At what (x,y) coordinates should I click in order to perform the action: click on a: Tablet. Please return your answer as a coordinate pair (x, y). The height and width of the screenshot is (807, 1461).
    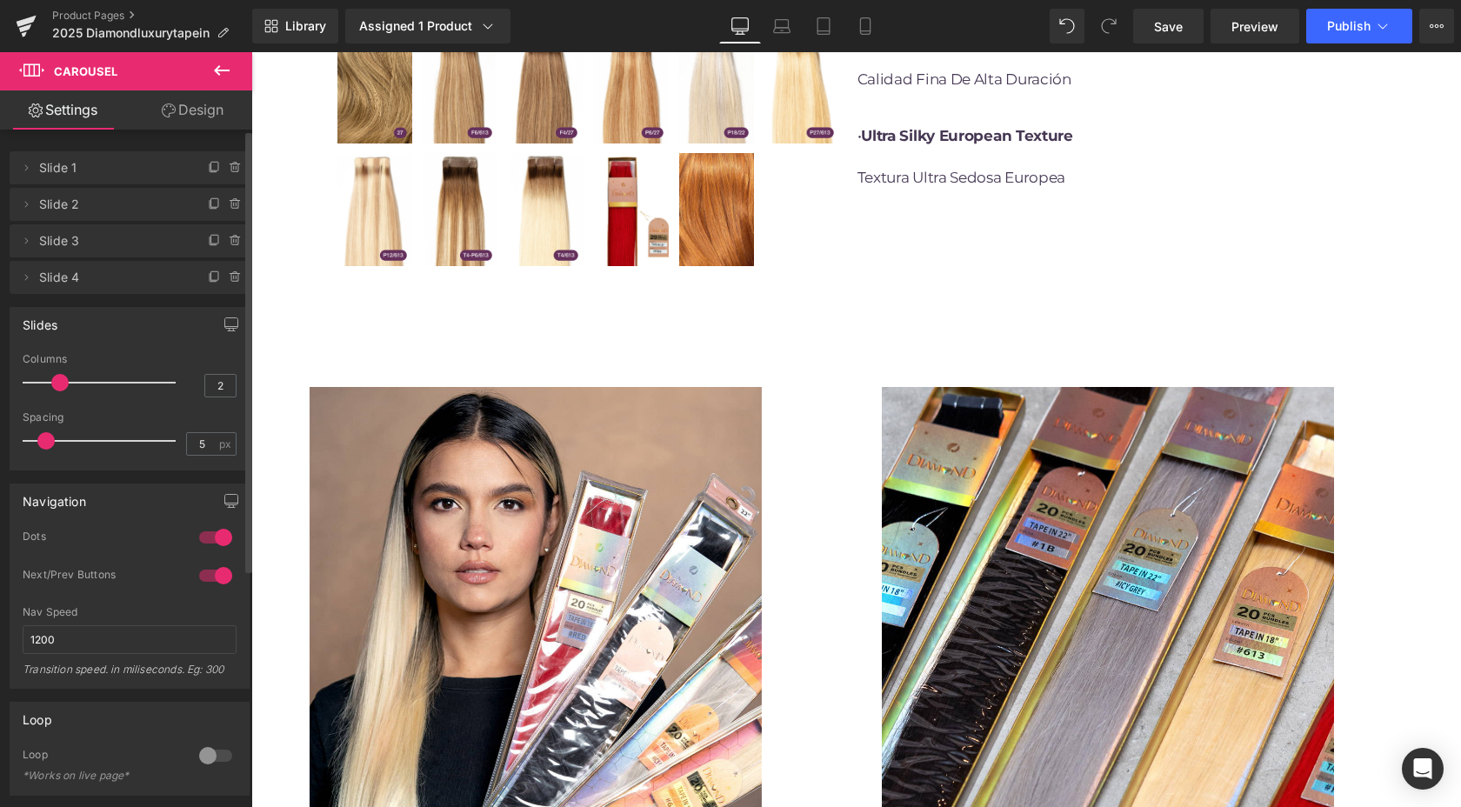
    Looking at the image, I should click on (823, 26).